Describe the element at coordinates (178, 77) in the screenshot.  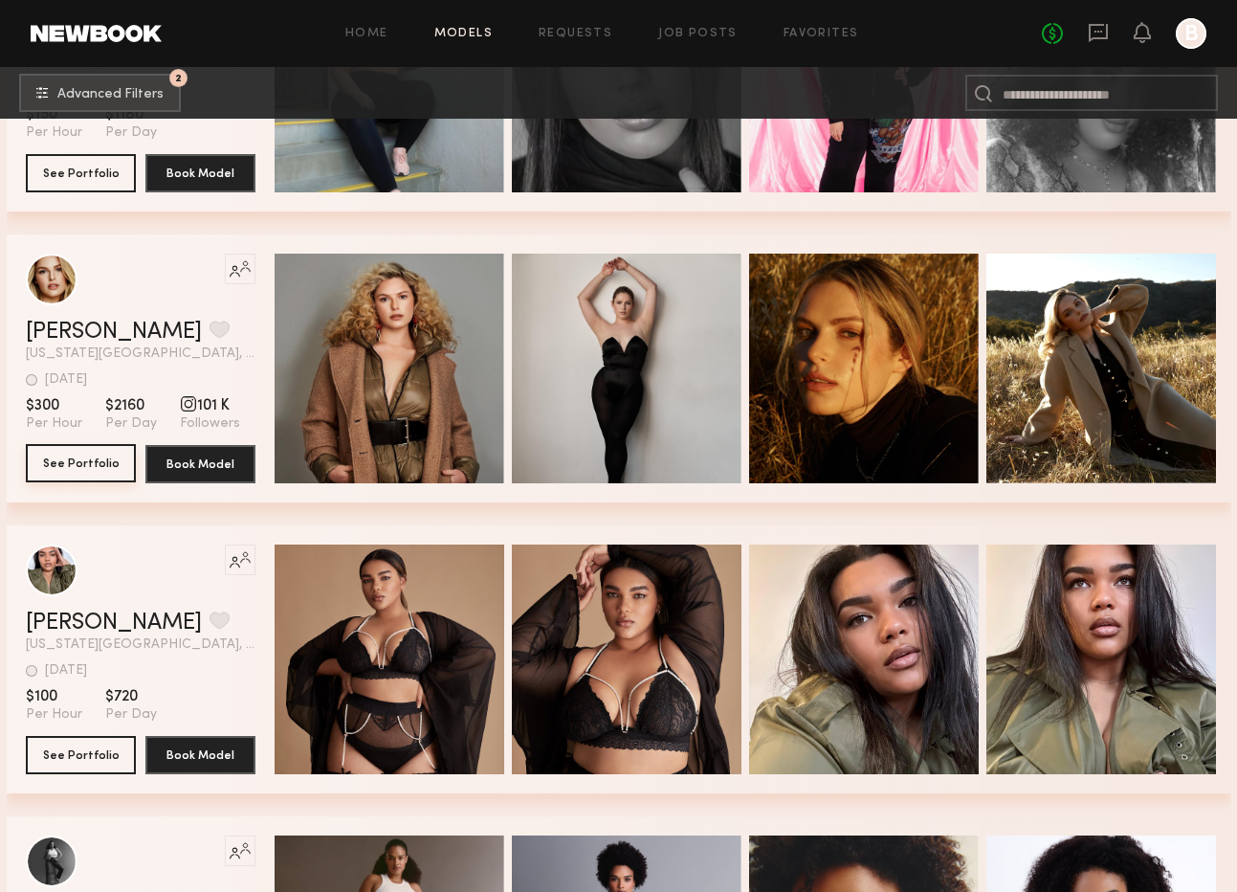
I see `span: 2` at that location.